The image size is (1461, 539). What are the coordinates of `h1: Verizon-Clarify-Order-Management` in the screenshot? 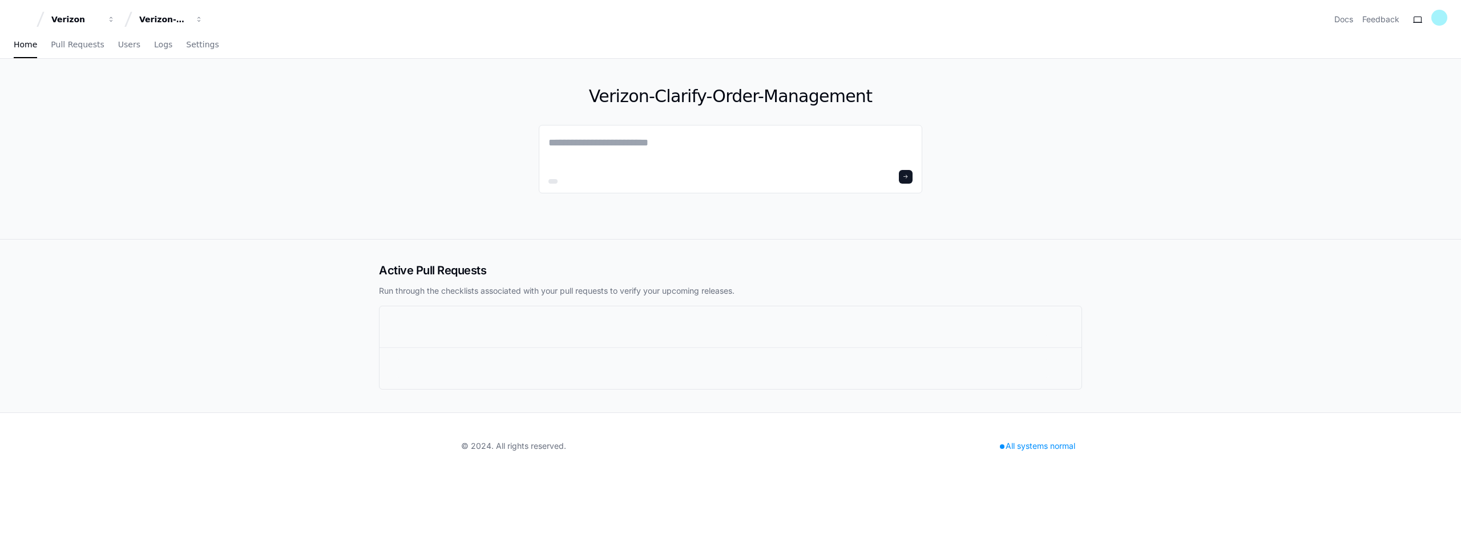 It's located at (731, 96).